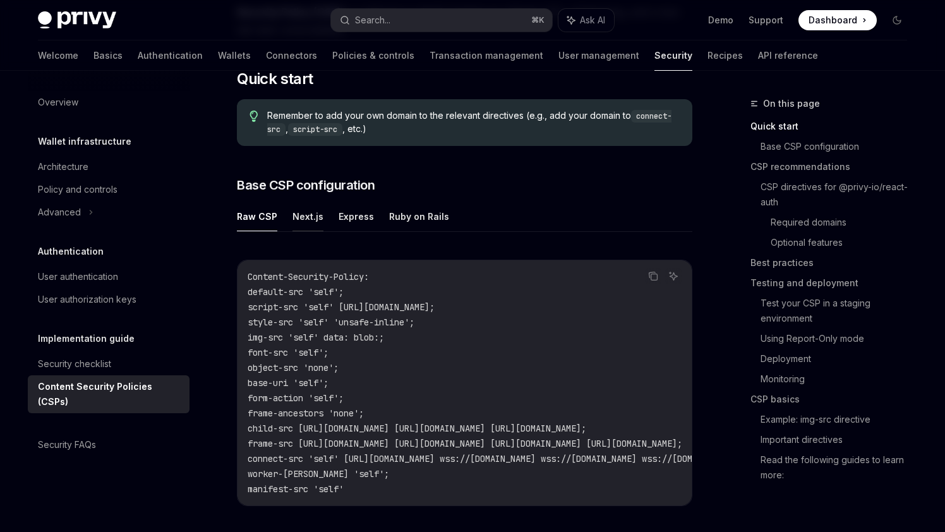 This screenshot has width=945, height=532. I want to click on a: User authentication, so click(109, 277).